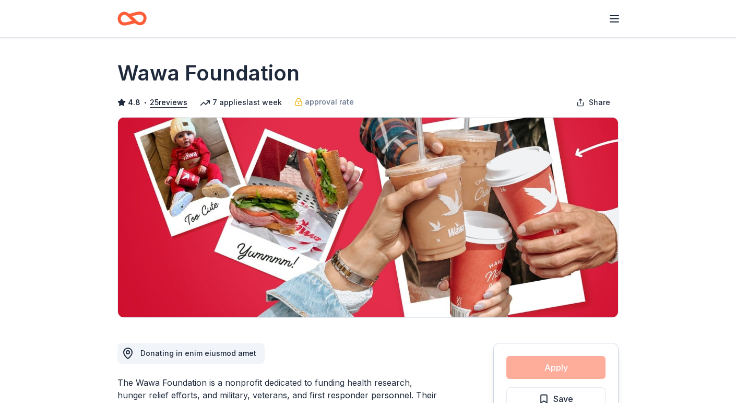 This screenshot has height=403, width=736. Describe the element at coordinates (599, 102) in the screenshot. I see `span: Share` at that location.